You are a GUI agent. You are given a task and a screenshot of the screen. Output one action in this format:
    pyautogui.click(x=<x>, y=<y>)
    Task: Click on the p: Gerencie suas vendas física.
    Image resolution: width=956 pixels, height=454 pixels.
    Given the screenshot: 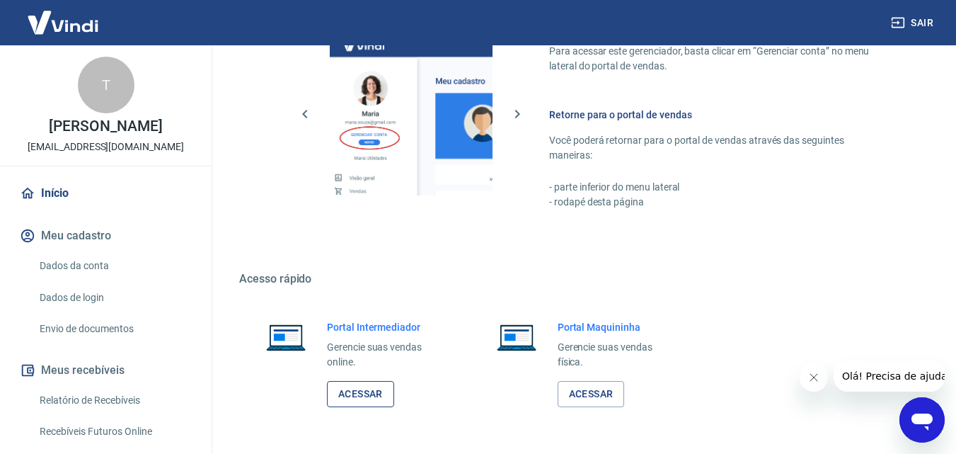 What is the action you would take?
    pyautogui.click(x=616, y=355)
    